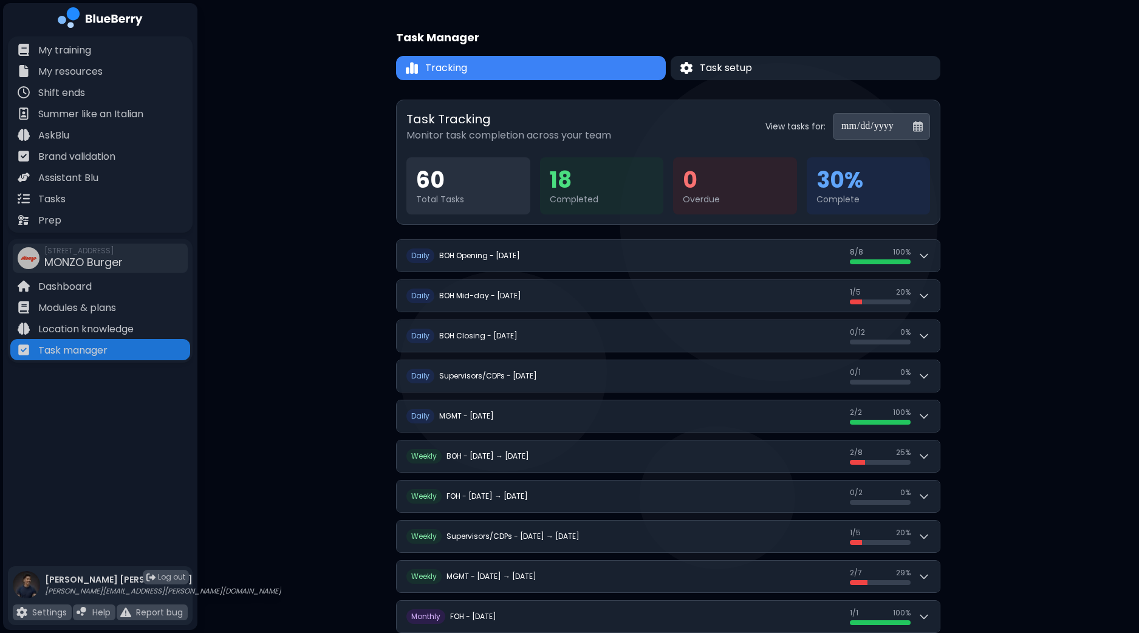  Describe the element at coordinates (70, 72) in the screenshot. I see `p: My resources` at that location.